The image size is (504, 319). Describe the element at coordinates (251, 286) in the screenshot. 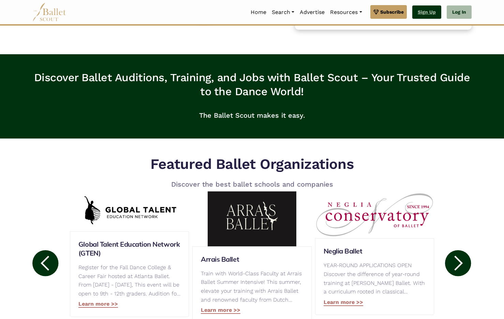

I see `p: Train with World-Class Faculty at Arrais Ballet Summer Intensive! This summer, elevate your train...` at that location.